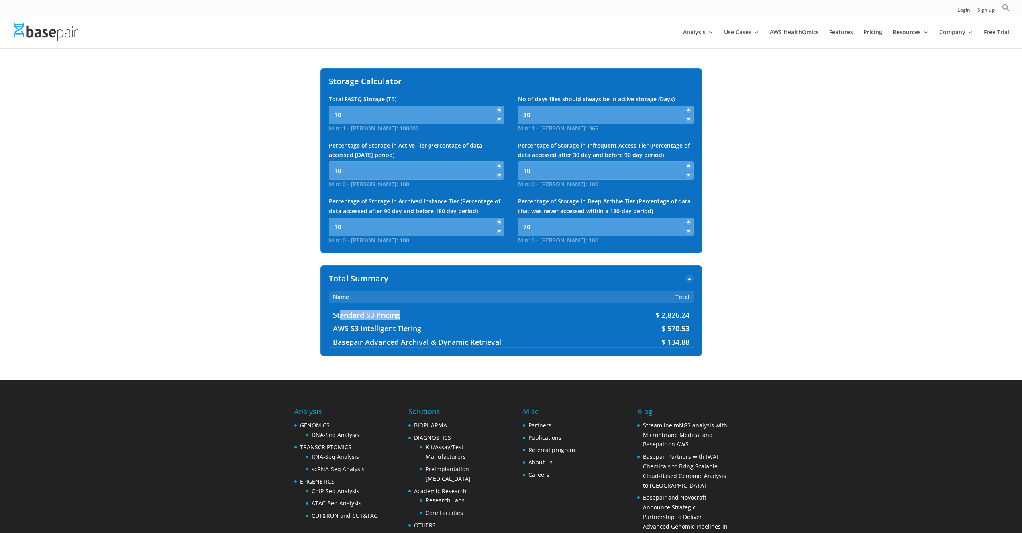  Describe the element at coordinates (539, 475) in the screenshot. I see `a: Careers` at that location.